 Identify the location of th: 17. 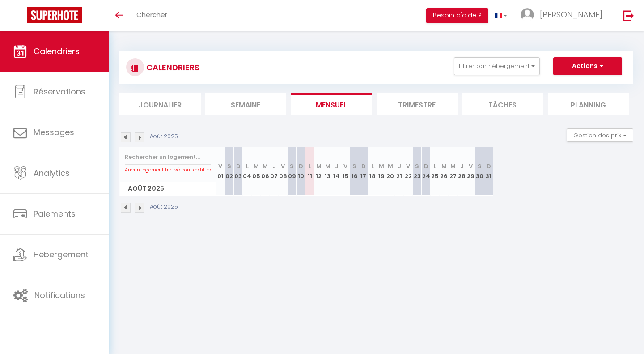
(364, 171).